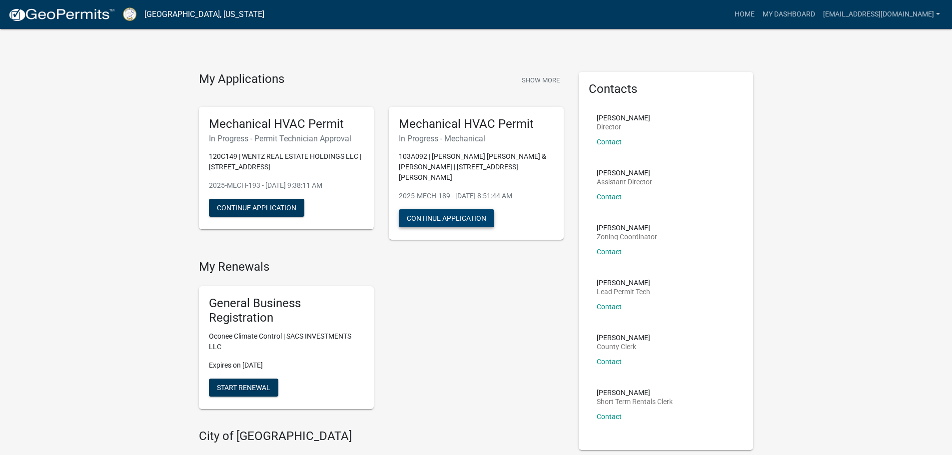 This screenshot has width=952, height=455. Describe the element at coordinates (243, 388) in the screenshot. I see `button: Start Renewal` at that location.